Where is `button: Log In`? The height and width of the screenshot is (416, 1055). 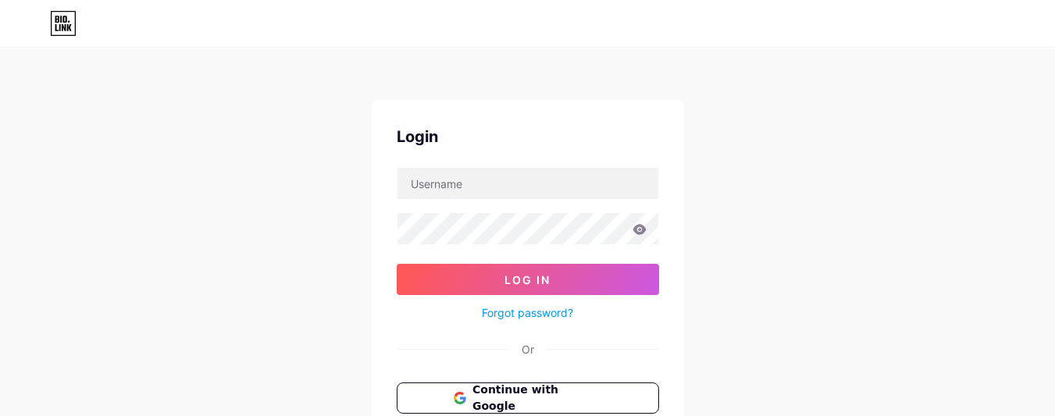 button: Log In is located at coordinates (528, 280).